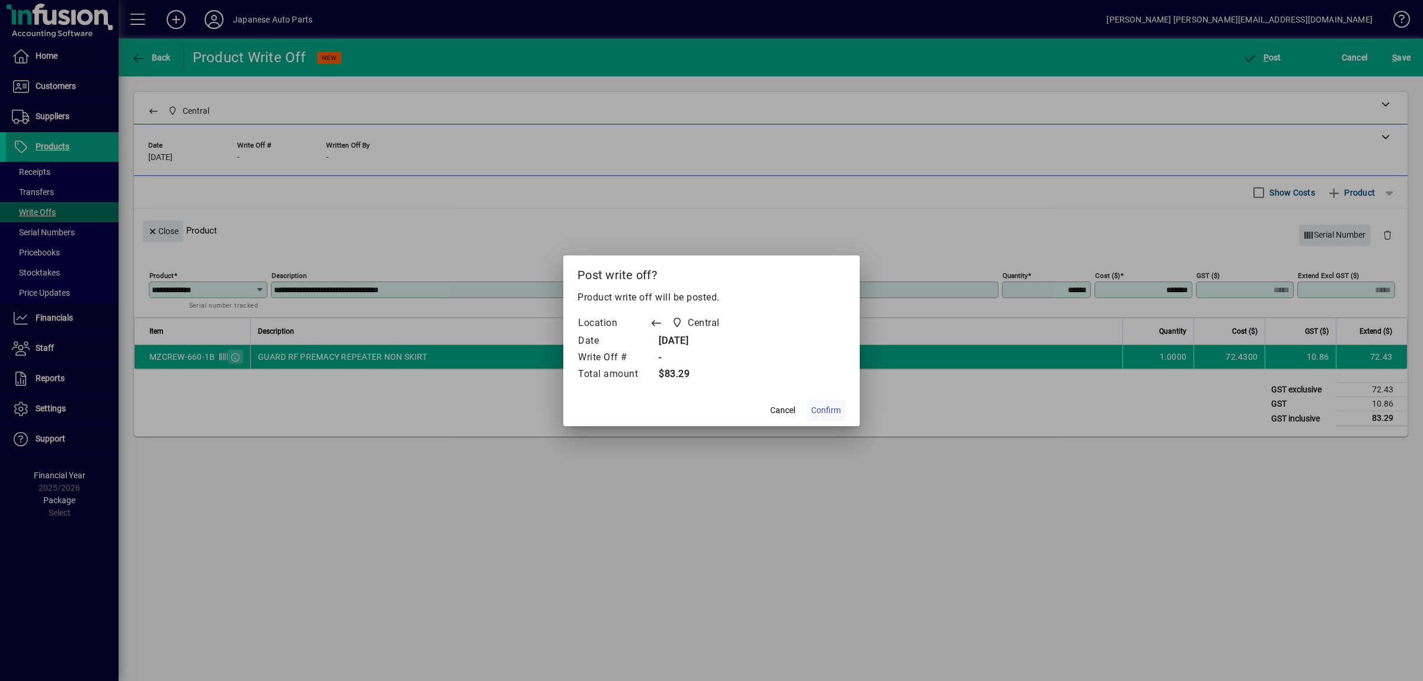  Describe the element at coordinates (614, 342) in the screenshot. I see `td: Date` at that location.